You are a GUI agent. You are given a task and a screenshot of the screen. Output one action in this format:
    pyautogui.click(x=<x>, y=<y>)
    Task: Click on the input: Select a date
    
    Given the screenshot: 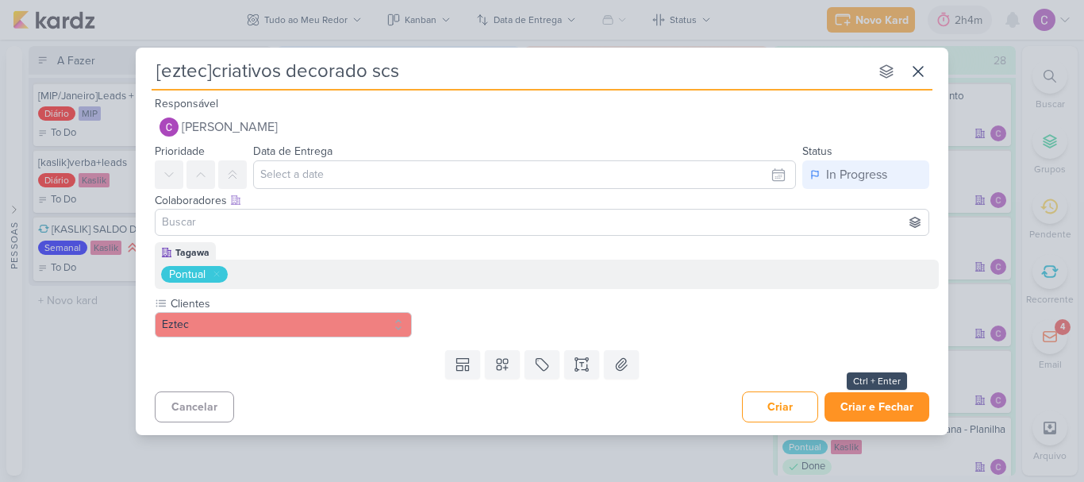 What is the action you would take?
    pyautogui.click(x=524, y=175)
    